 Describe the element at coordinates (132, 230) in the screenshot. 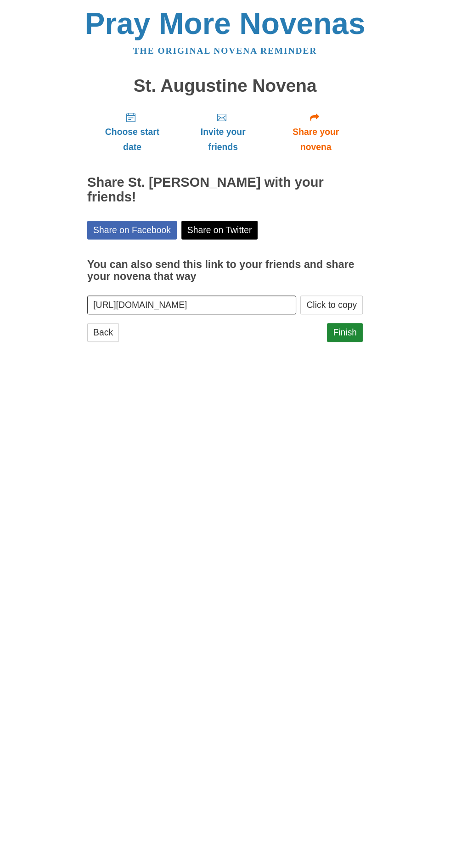

I see `a: Share on Facebook` at that location.